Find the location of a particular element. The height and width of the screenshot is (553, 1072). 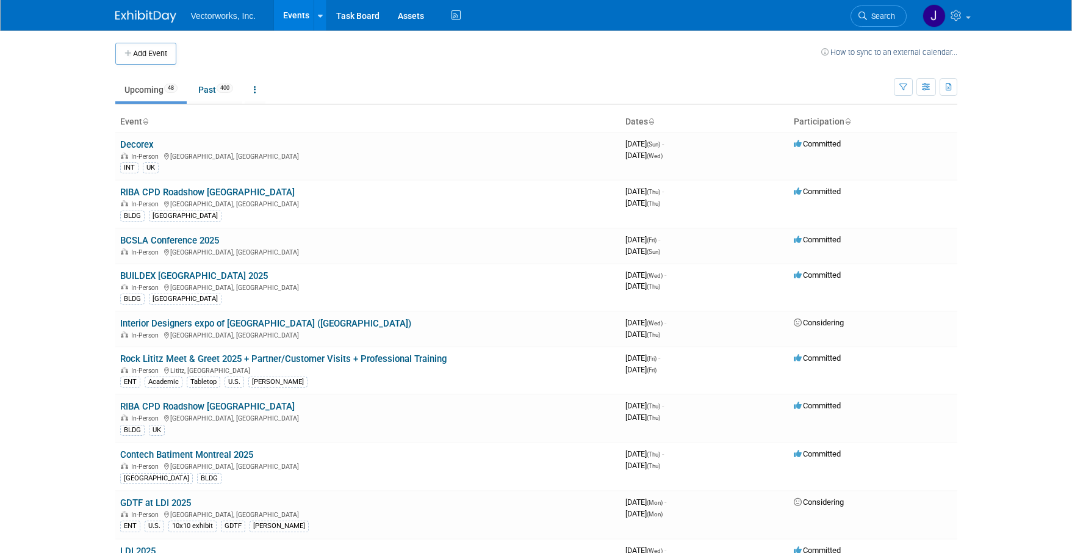

img: ExhibitDay is located at coordinates (146, 16).